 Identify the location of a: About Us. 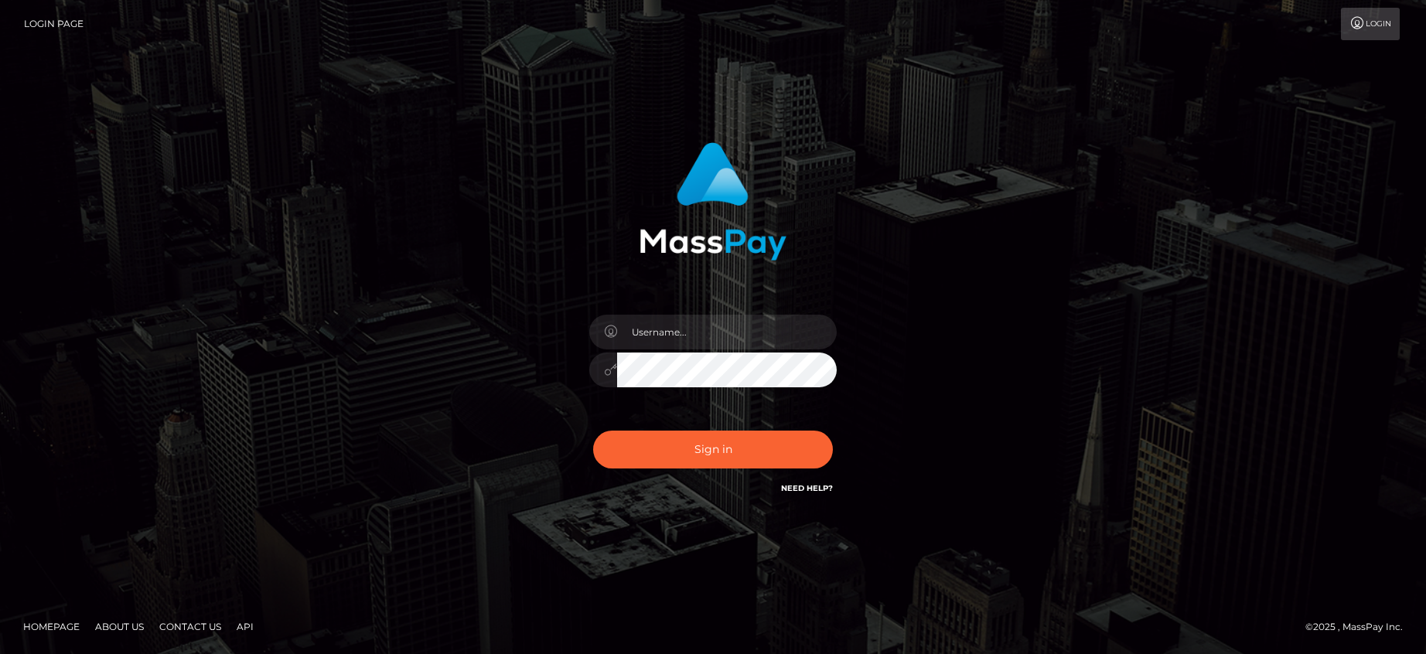
(119, 626).